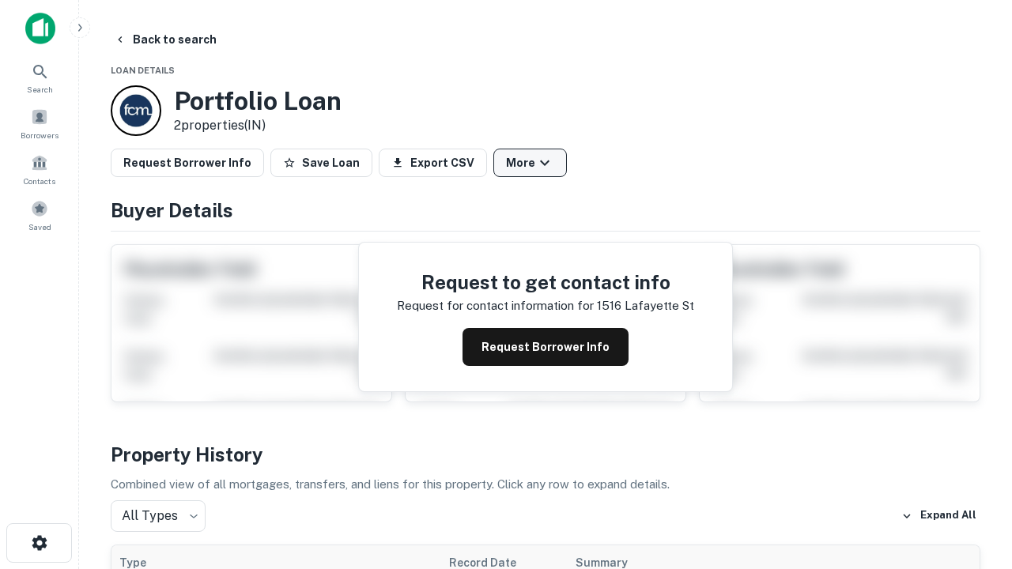 The height and width of the screenshot is (569, 1012). I want to click on span: Saved, so click(40, 227).